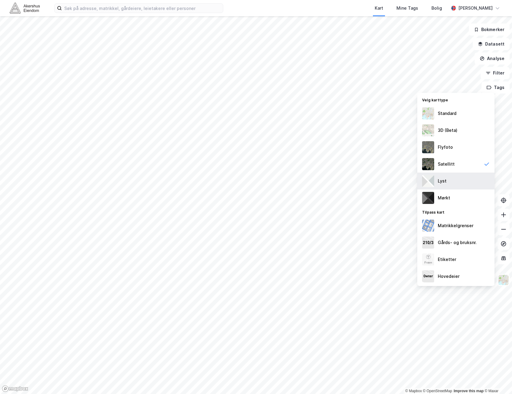  Describe the element at coordinates (489, 30) in the screenshot. I see `button: Bokmerker` at that location.